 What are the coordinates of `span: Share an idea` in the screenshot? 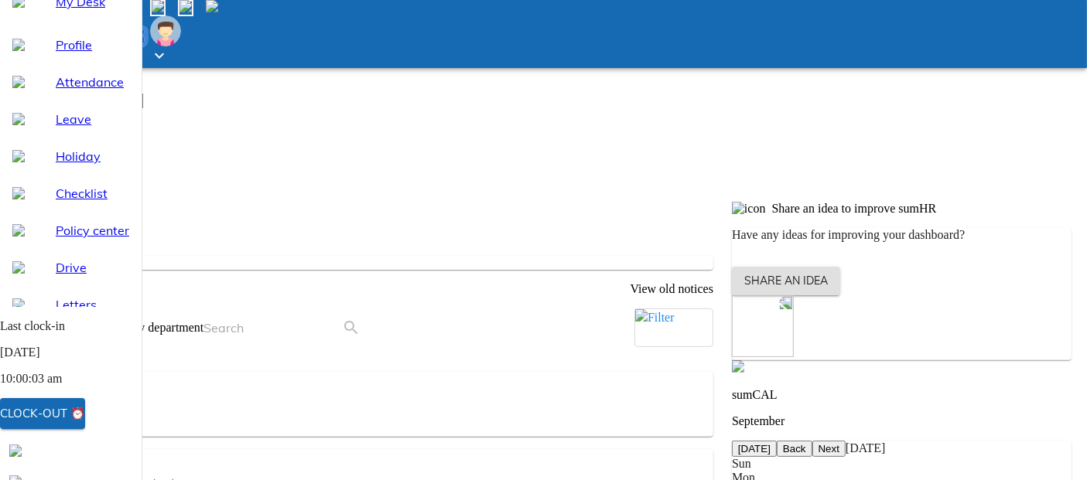 It's located at (786, 281).